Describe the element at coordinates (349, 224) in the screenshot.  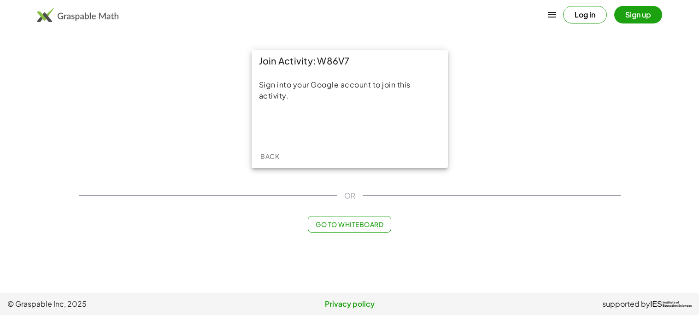
I see `button: Go to Whiteboard` at that location.